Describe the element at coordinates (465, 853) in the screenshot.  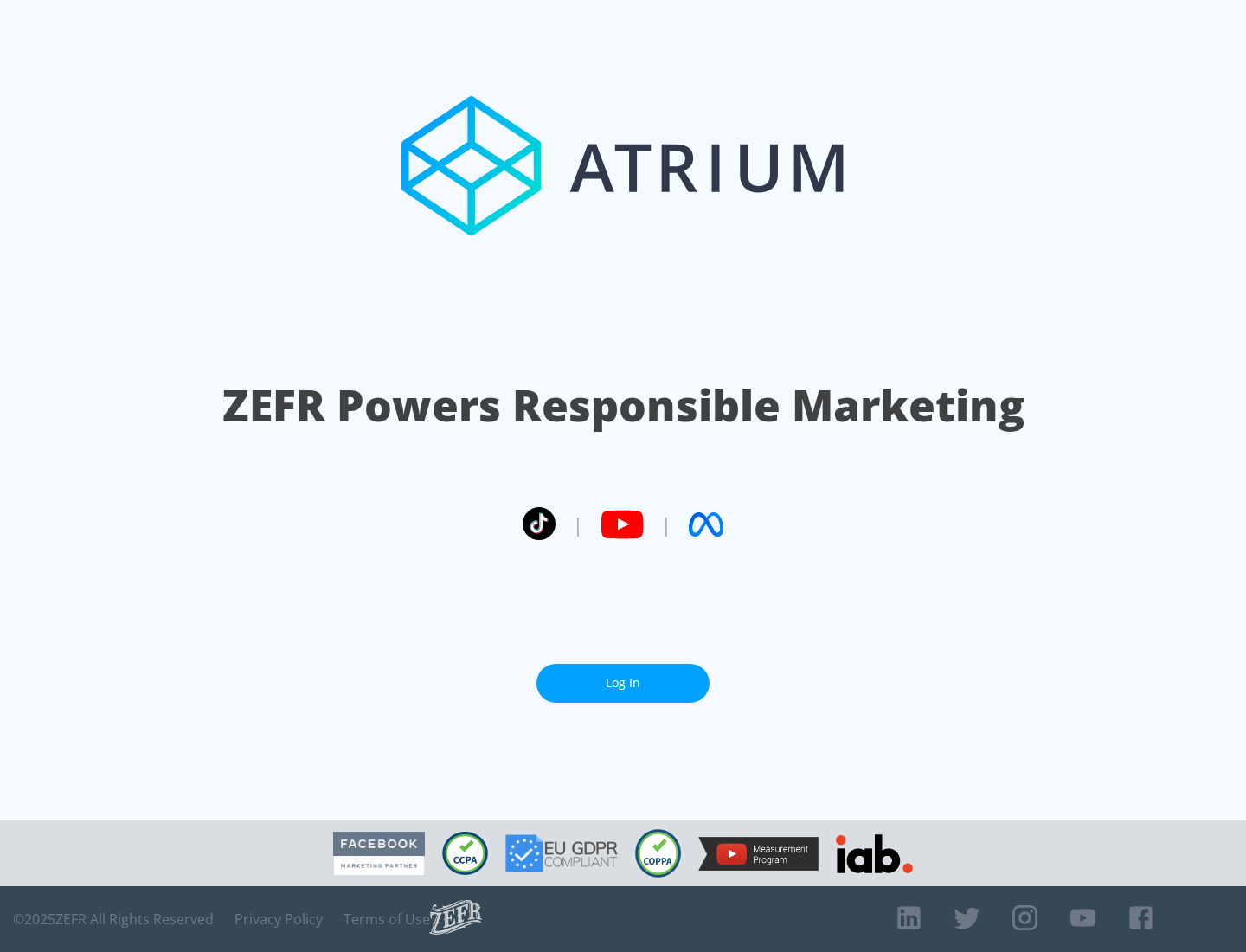
I see `img: CCPA Compliant` at that location.